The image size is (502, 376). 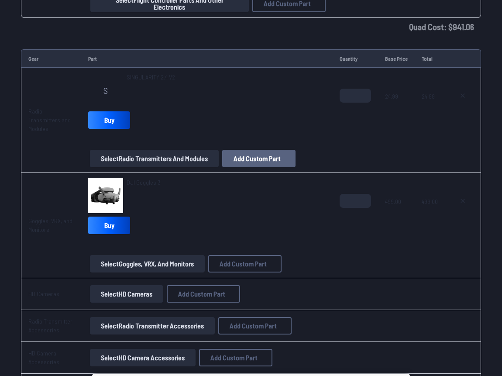 I want to click on button: SelectRadio Transmitter Accessories, so click(x=152, y=326).